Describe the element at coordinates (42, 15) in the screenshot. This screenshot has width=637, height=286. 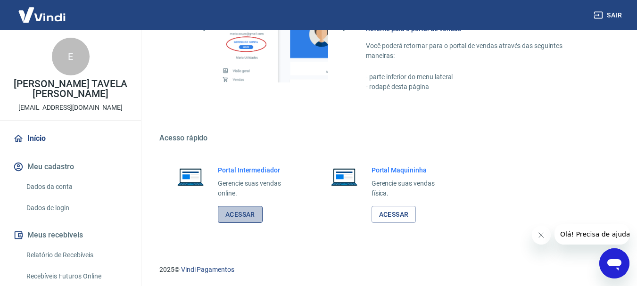
I see `img: Vindi` at that location.